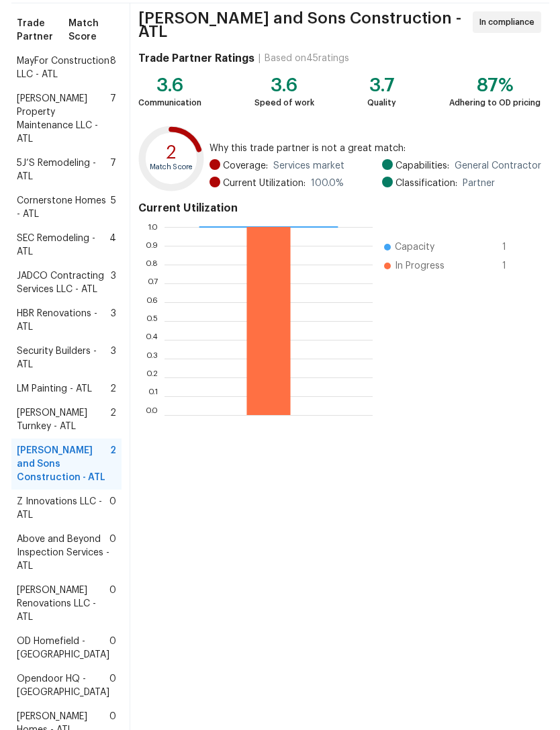 This screenshot has height=730, width=560. Describe the element at coordinates (284, 103) in the screenshot. I see `div: Speed of work` at that location.